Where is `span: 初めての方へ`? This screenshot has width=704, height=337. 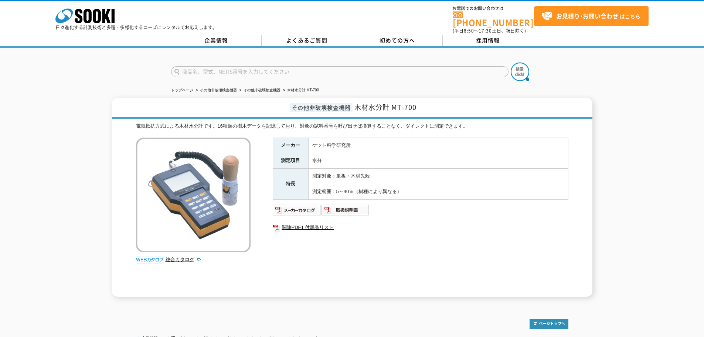
span: 初めての方へ is located at coordinates (397, 40).